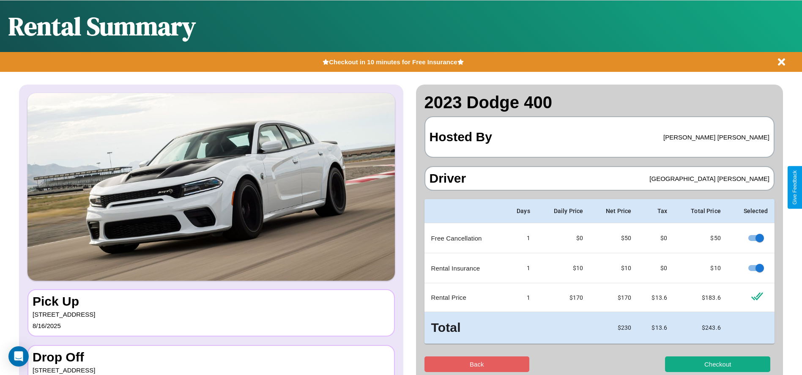  Describe the element at coordinates (477, 364) in the screenshot. I see `button: Back` at that location.